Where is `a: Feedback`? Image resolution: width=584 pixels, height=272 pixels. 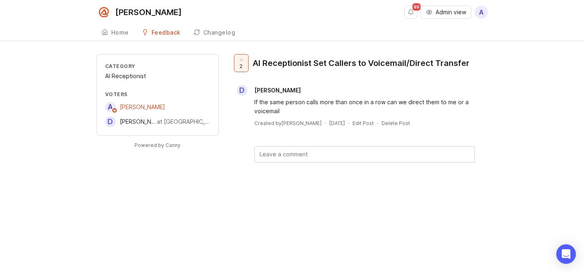 a: Feedback is located at coordinates (161, 33).